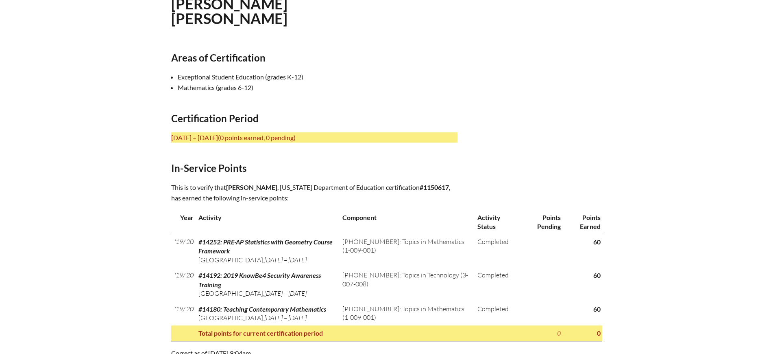 This screenshot has width=773, height=354. I want to click on b: #1150617, so click(434, 187).